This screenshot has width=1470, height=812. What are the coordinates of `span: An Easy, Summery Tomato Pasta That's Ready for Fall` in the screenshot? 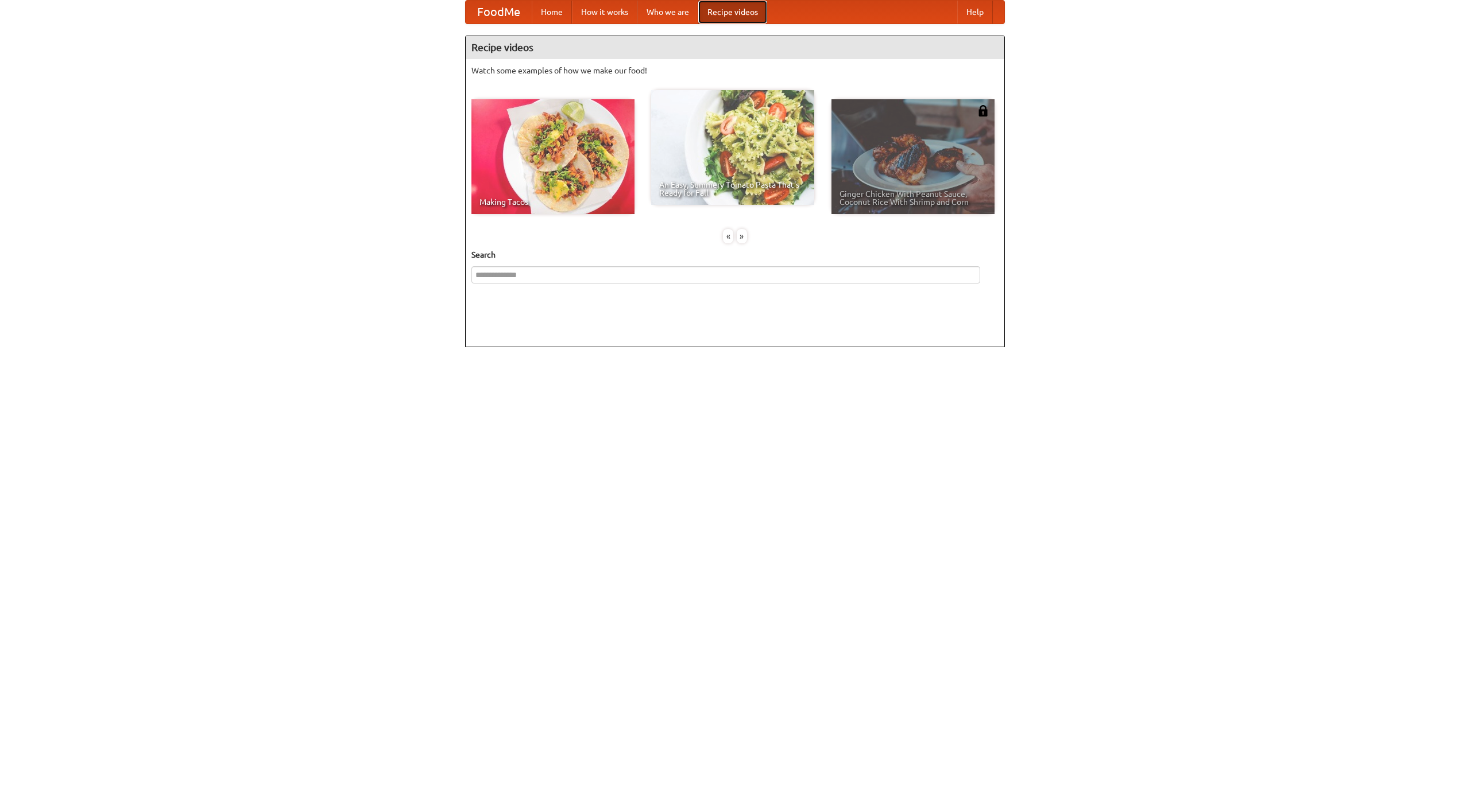 It's located at (733, 188).